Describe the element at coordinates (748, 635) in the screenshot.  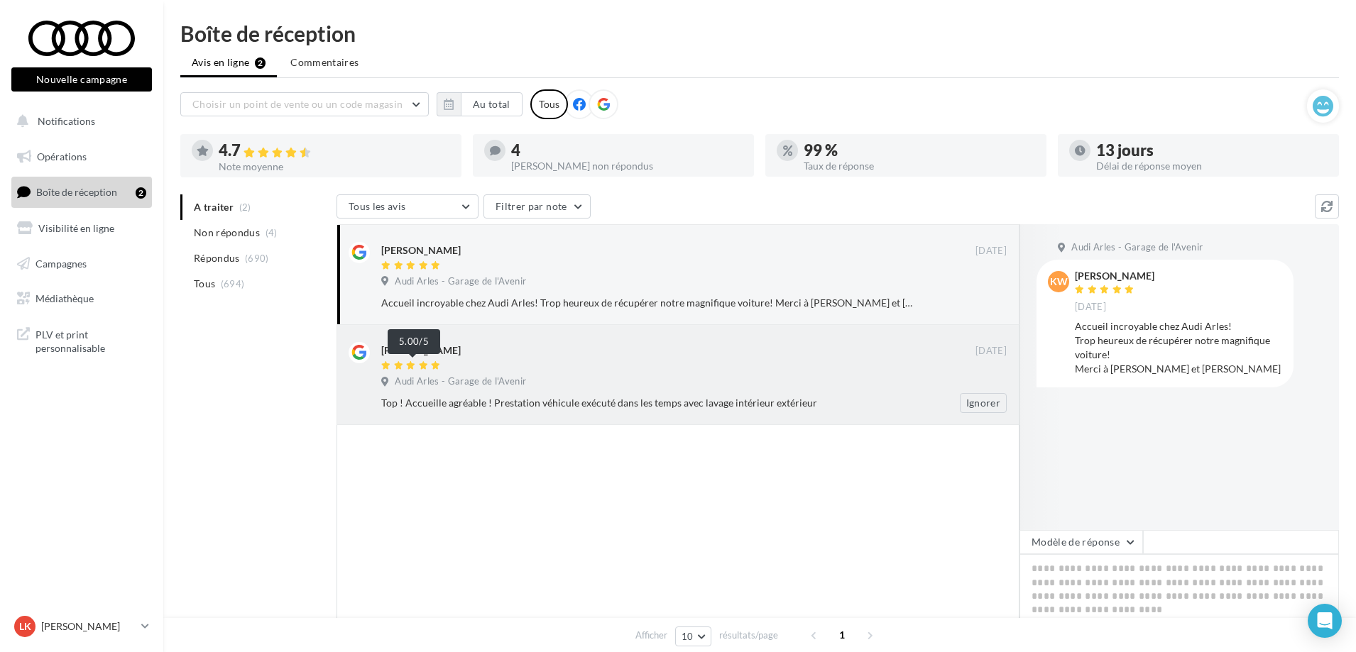
I see `span: résultats/page` at that location.